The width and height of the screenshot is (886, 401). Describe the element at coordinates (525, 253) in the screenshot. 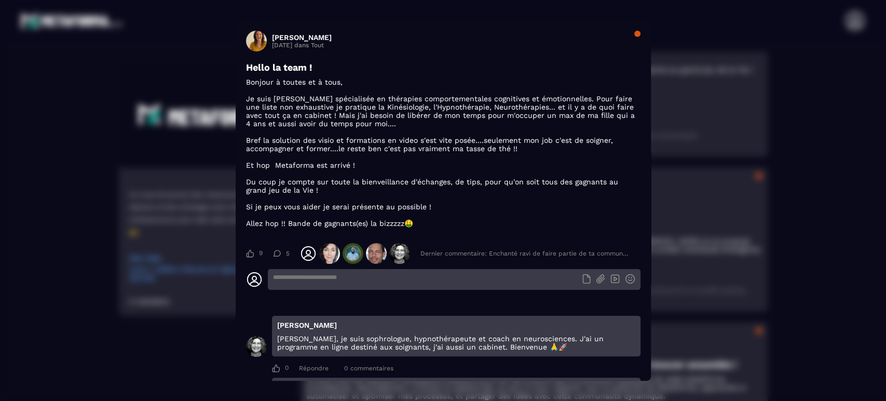

I see `div: Dernier commentaire: Enchanté ravi de faire partie de ta communauté` at that location.